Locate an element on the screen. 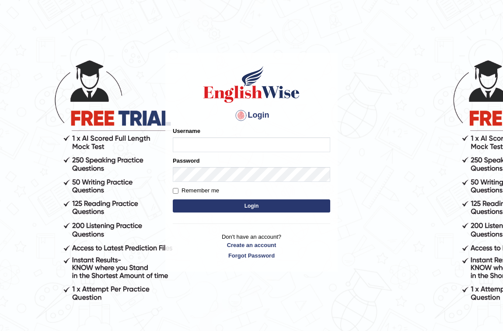 This screenshot has width=503, height=331. img: Logo of English Wise sign in for intelligent practice with AI is located at coordinates (252, 84).